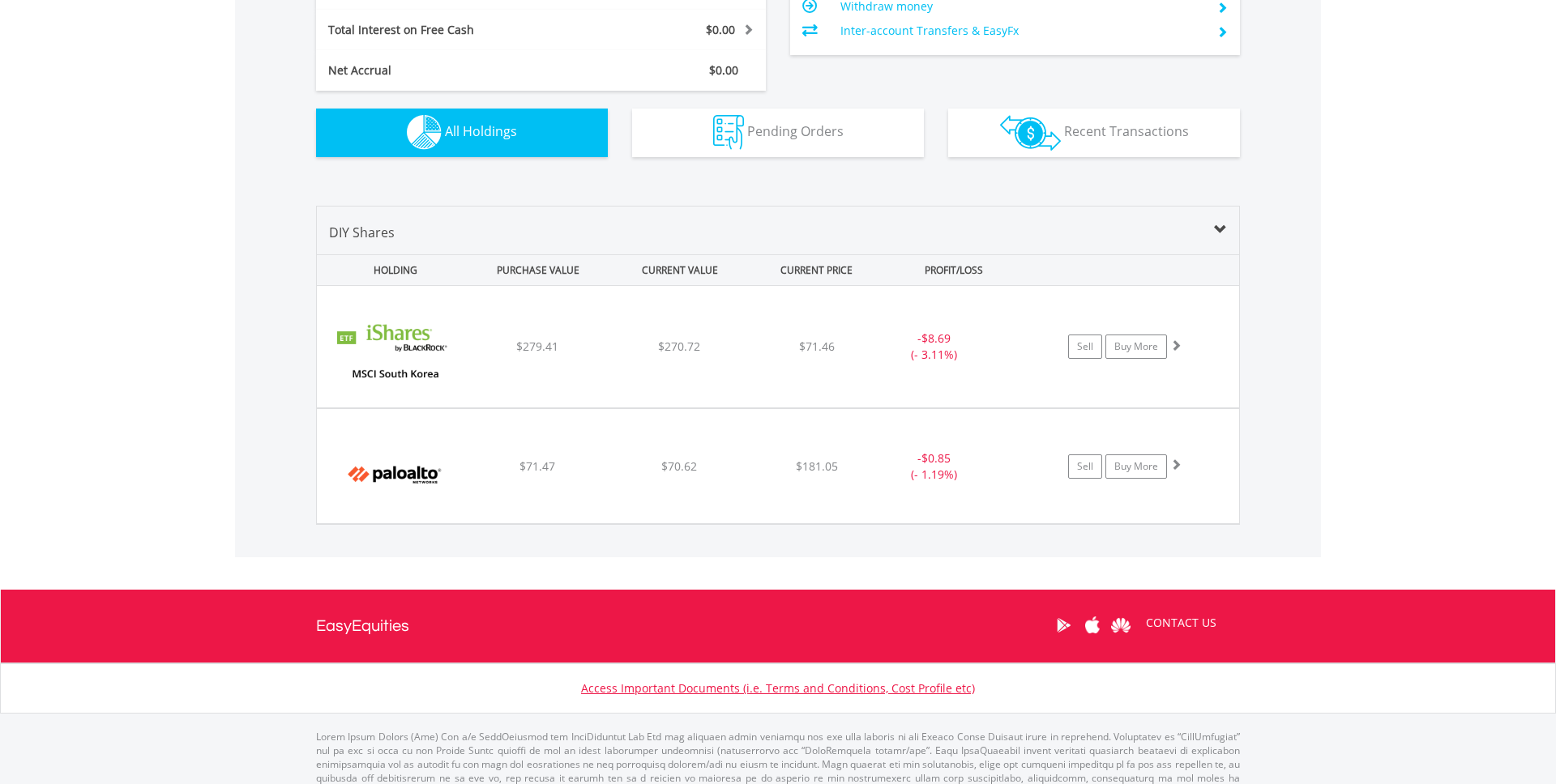 The height and width of the screenshot is (784, 1556). I want to click on img: transactions-zar-wht.png, so click(1030, 133).